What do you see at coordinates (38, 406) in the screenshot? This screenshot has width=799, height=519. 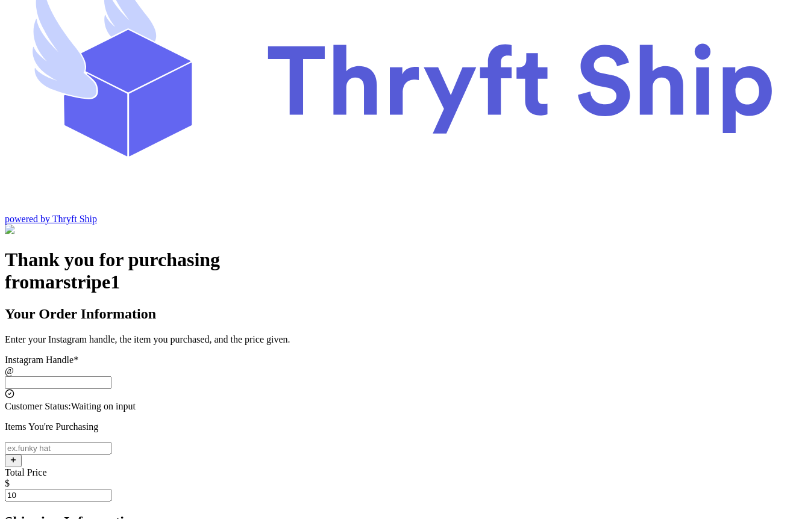 I see `span: Customer Status:` at bounding box center [38, 406].